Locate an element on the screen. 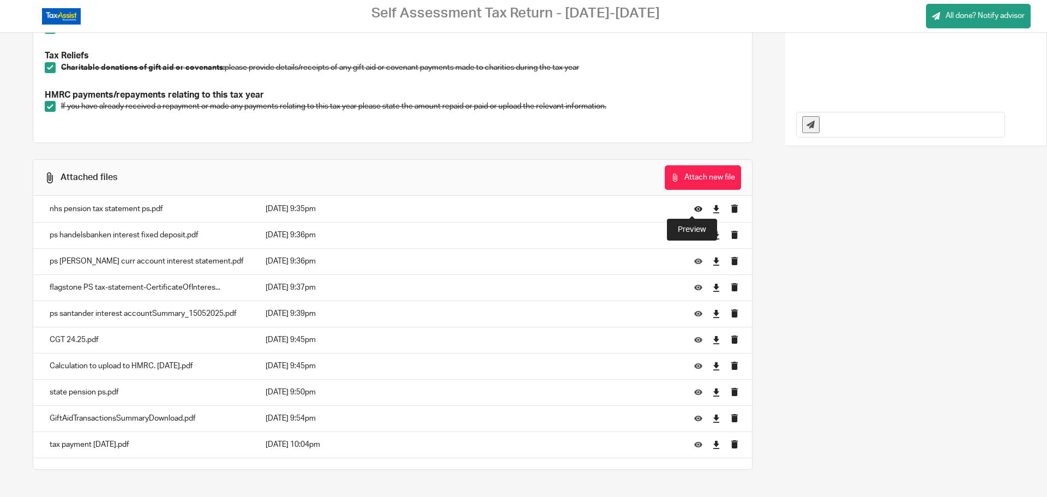 Image resolution: width=1047 pixels, height=497 pixels. p: GiftAidTransactionsSummaryDownload.pdf is located at coordinates (147, 418).